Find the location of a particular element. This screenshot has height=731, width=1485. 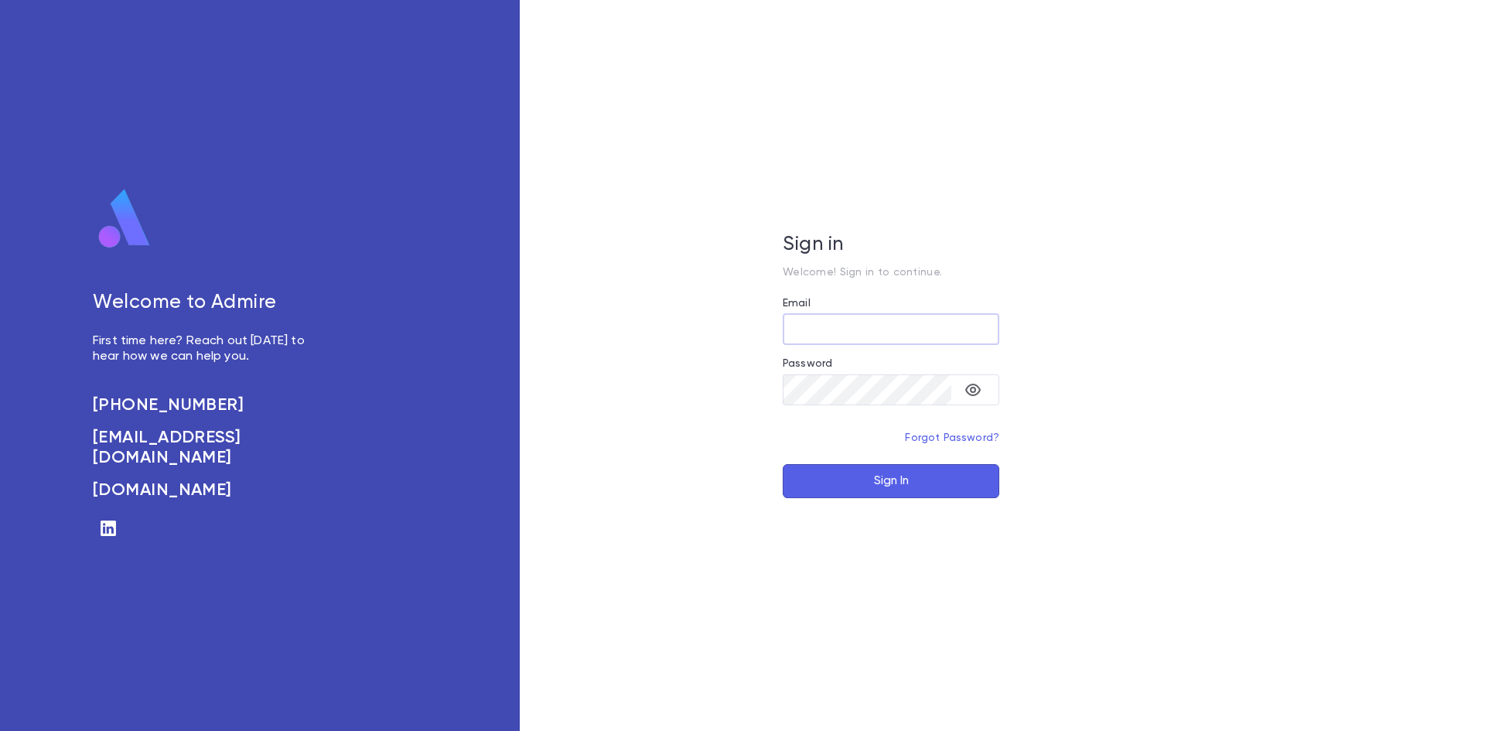

h5: Sign in is located at coordinates (891, 245).